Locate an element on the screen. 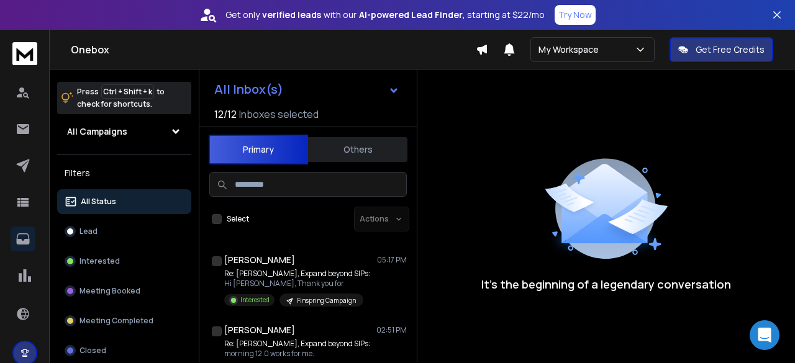 This screenshot has width=795, height=363. span: Ctrl + Shift + k is located at coordinates (127, 91).